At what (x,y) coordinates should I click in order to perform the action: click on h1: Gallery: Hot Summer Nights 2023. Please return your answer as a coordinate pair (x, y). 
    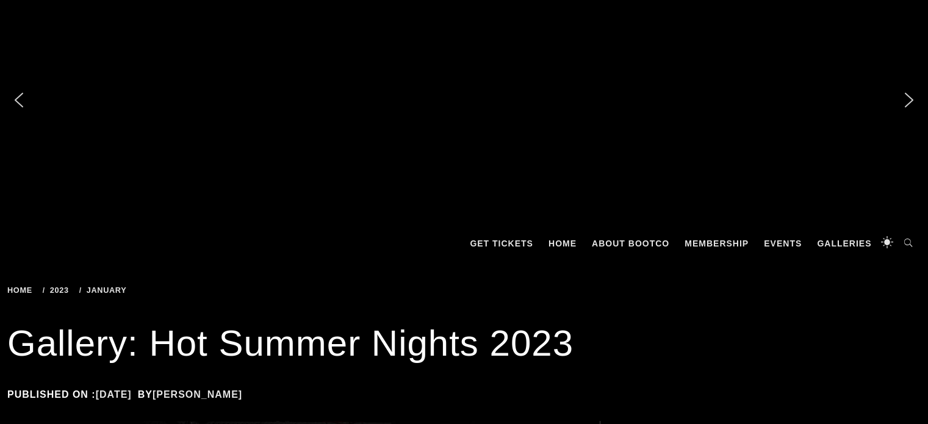
    Looking at the image, I should click on (464, 344).